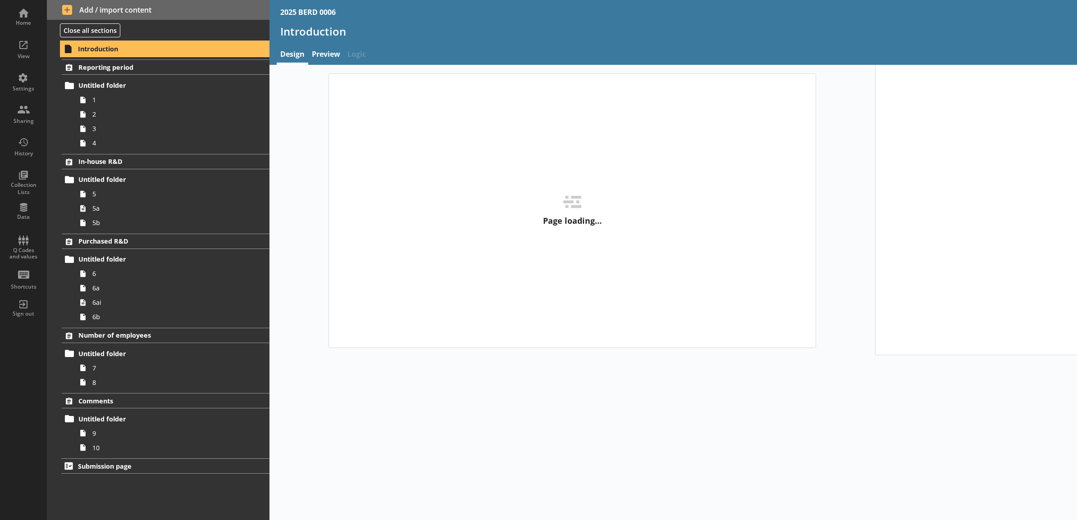 This screenshot has height=520, width=1077. I want to click on li: Untitled folder910, so click(168, 433).